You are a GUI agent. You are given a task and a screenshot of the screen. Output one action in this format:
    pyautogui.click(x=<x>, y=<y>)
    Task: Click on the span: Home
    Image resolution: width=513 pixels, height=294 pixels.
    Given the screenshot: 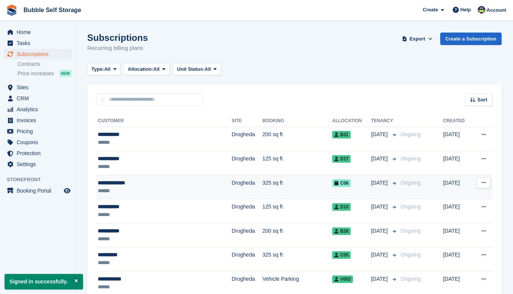 What is the action you would take?
    pyautogui.click(x=39, y=32)
    